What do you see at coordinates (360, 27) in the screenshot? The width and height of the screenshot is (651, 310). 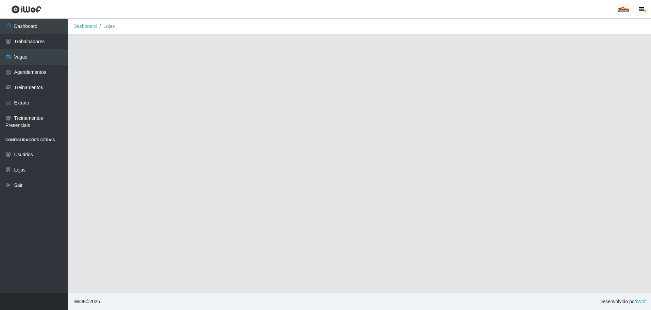 I see `nav: breadcrumb` at bounding box center [360, 27].